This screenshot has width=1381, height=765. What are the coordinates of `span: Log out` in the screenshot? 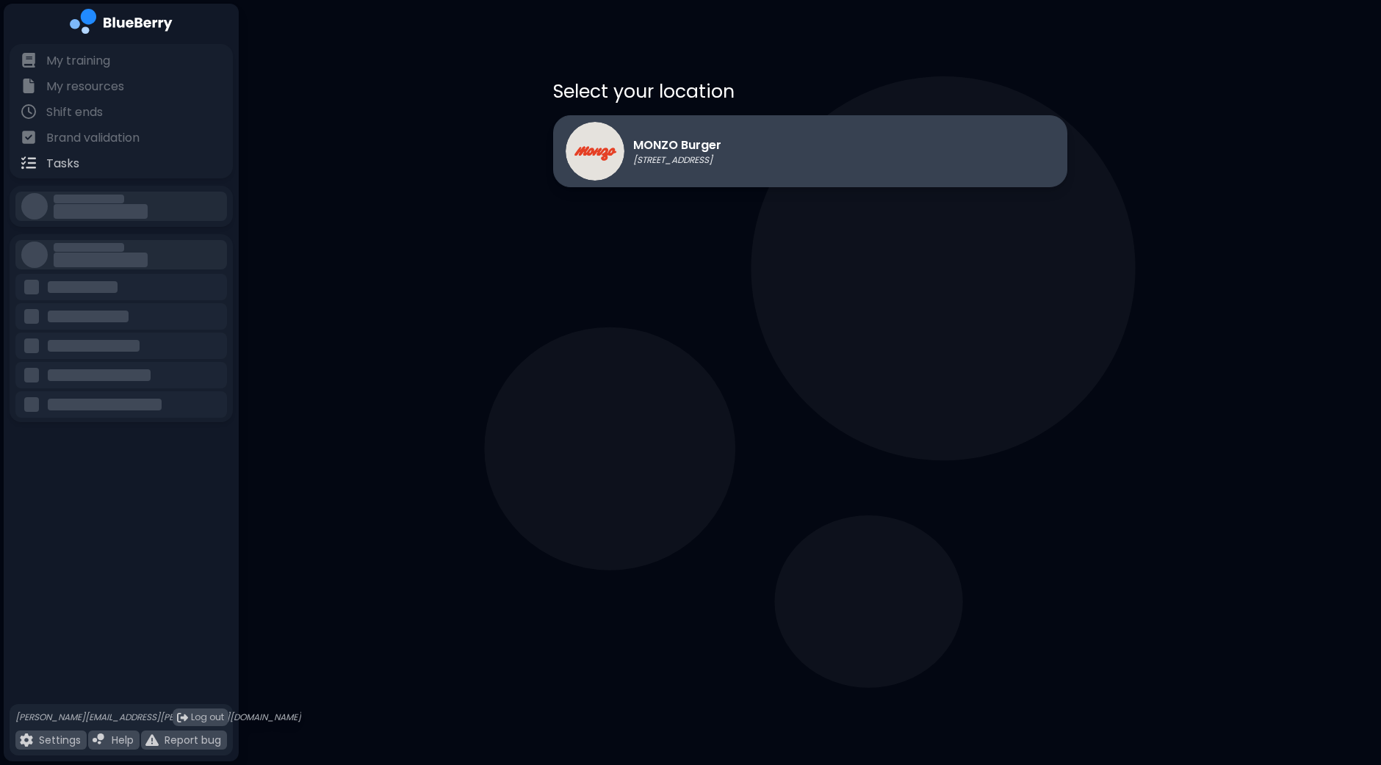 It's located at (207, 718).